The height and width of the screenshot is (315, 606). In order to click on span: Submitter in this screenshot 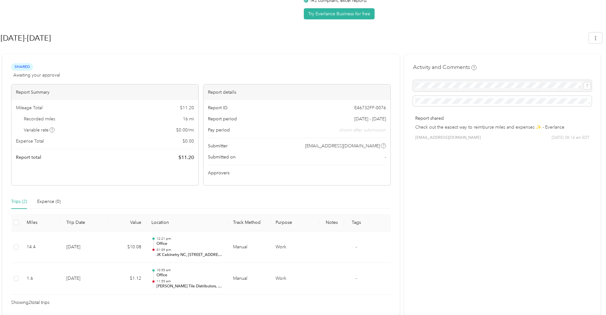, I will do `click(218, 146)`.